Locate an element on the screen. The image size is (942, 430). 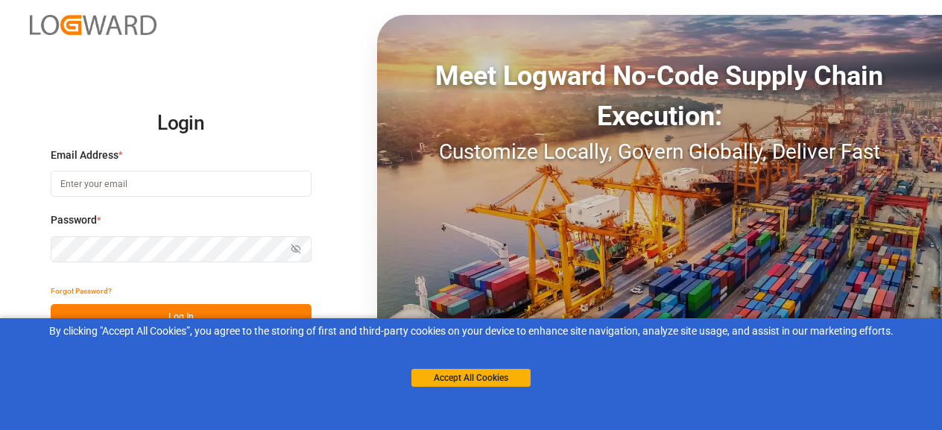
button: Accept All Cookies is located at coordinates (471, 378).